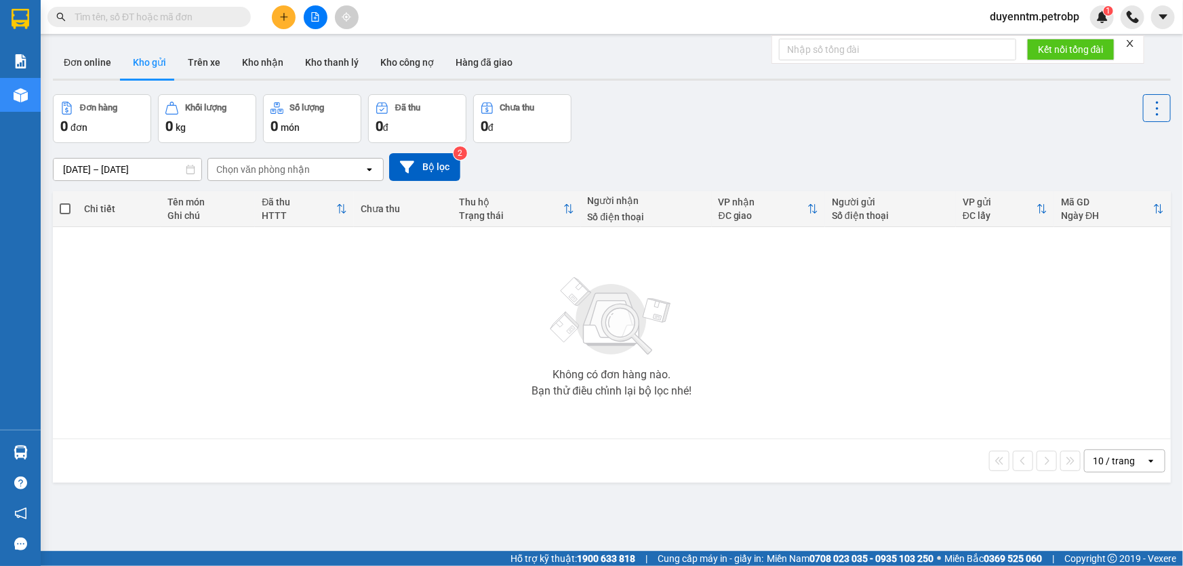  I want to click on sup: 1, so click(1109, 11).